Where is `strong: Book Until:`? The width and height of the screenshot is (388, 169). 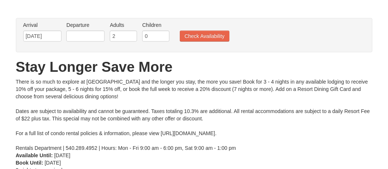
strong: Book Until: is located at coordinates (29, 163).